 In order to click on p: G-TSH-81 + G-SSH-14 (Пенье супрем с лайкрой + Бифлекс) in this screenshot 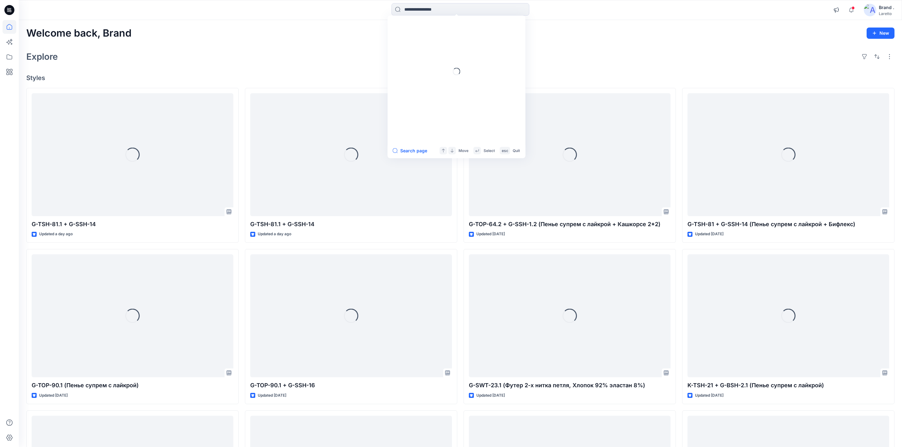, I will do `click(788, 225)`.